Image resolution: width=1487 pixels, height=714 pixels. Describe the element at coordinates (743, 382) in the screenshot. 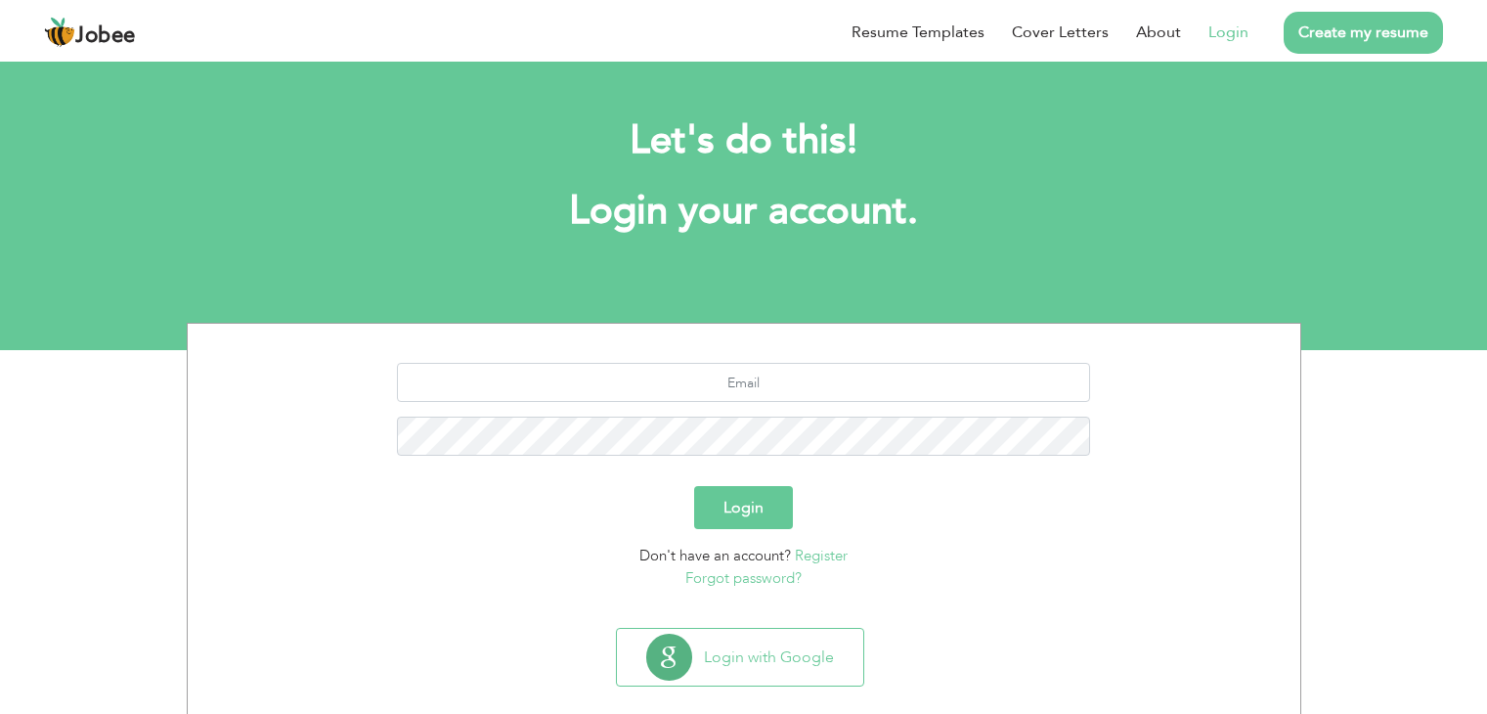

I see `input: Email` at that location.